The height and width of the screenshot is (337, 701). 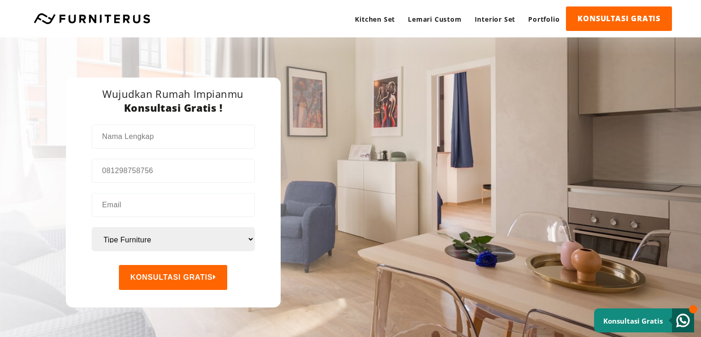 What do you see at coordinates (619, 18) in the screenshot?
I see `a: KONSULTASI GRATIS` at bounding box center [619, 18].